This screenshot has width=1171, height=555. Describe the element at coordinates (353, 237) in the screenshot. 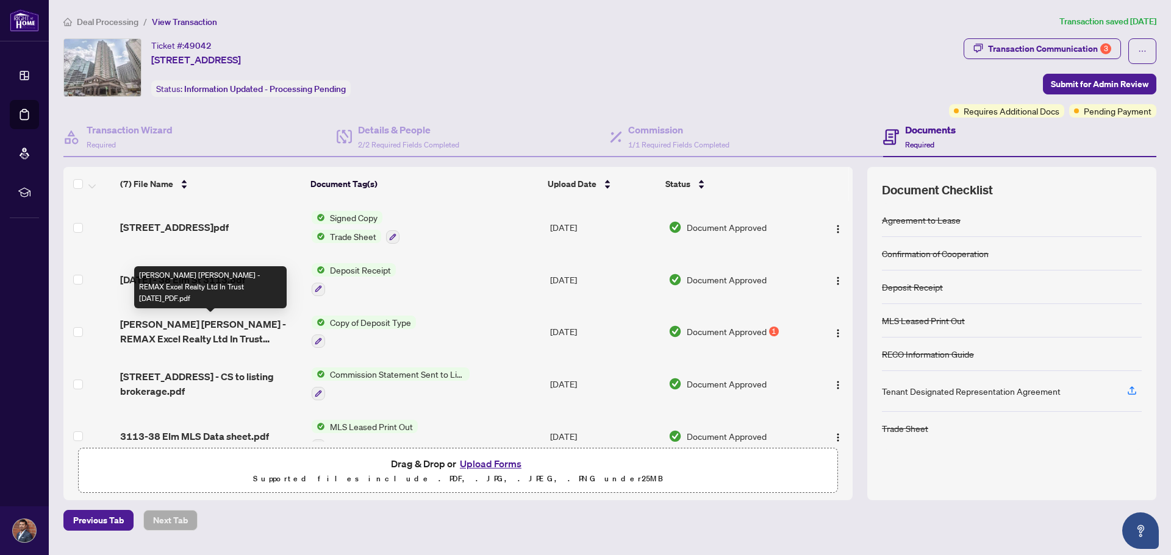

I see `span: Trade Sheet` at that location.